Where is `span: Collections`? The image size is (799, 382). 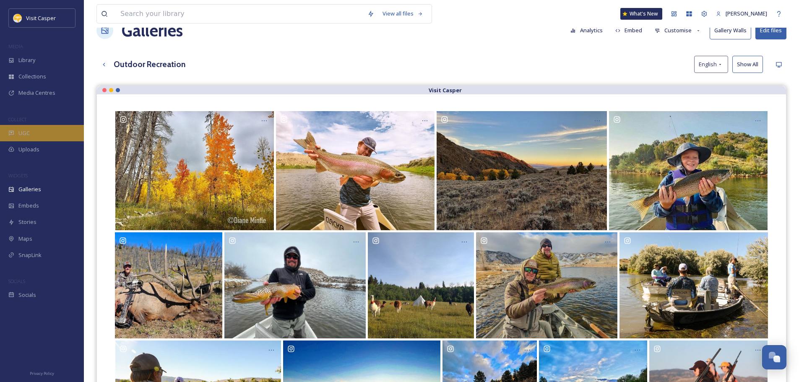 span: Collections is located at coordinates (32, 76).